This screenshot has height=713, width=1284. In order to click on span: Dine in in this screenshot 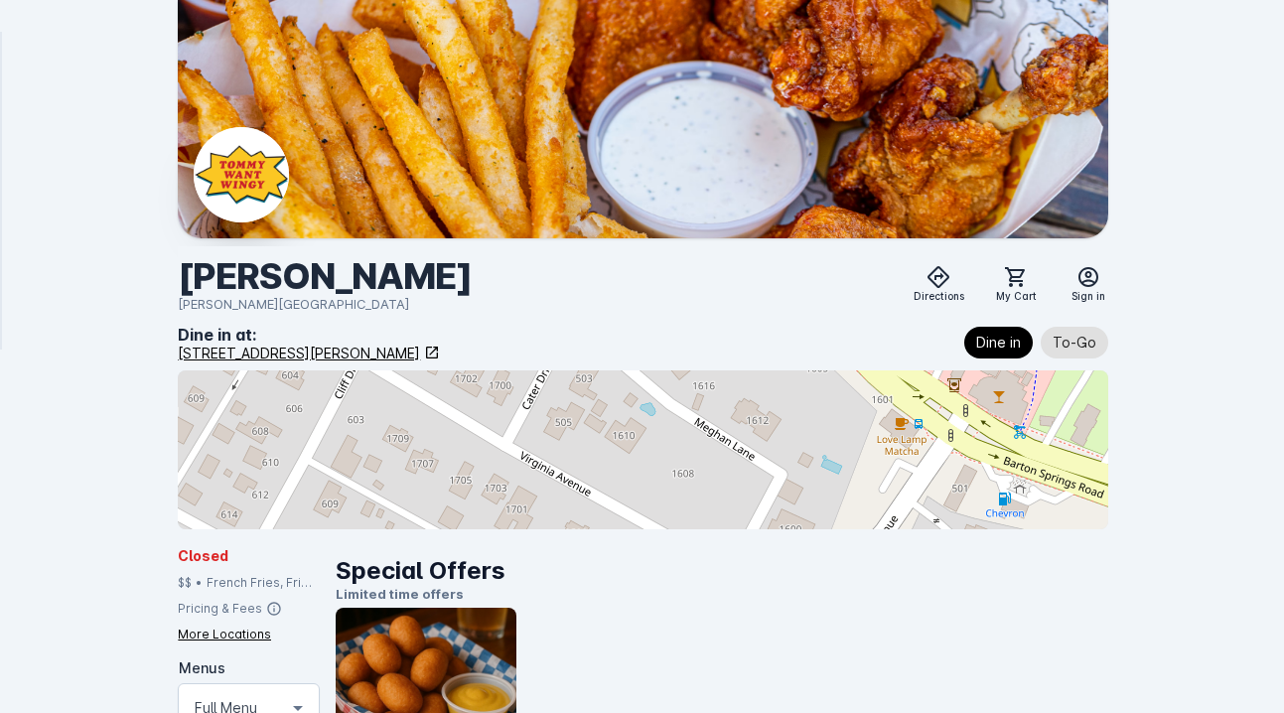, I will do `click(998, 343)`.